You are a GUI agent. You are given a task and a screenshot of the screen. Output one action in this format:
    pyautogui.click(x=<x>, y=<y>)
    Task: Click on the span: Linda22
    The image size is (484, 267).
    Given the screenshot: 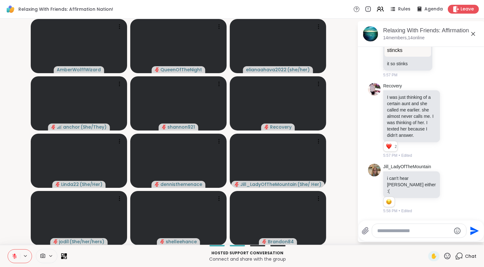 What is the action you would take?
    pyautogui.click(x=70, y=184)
    